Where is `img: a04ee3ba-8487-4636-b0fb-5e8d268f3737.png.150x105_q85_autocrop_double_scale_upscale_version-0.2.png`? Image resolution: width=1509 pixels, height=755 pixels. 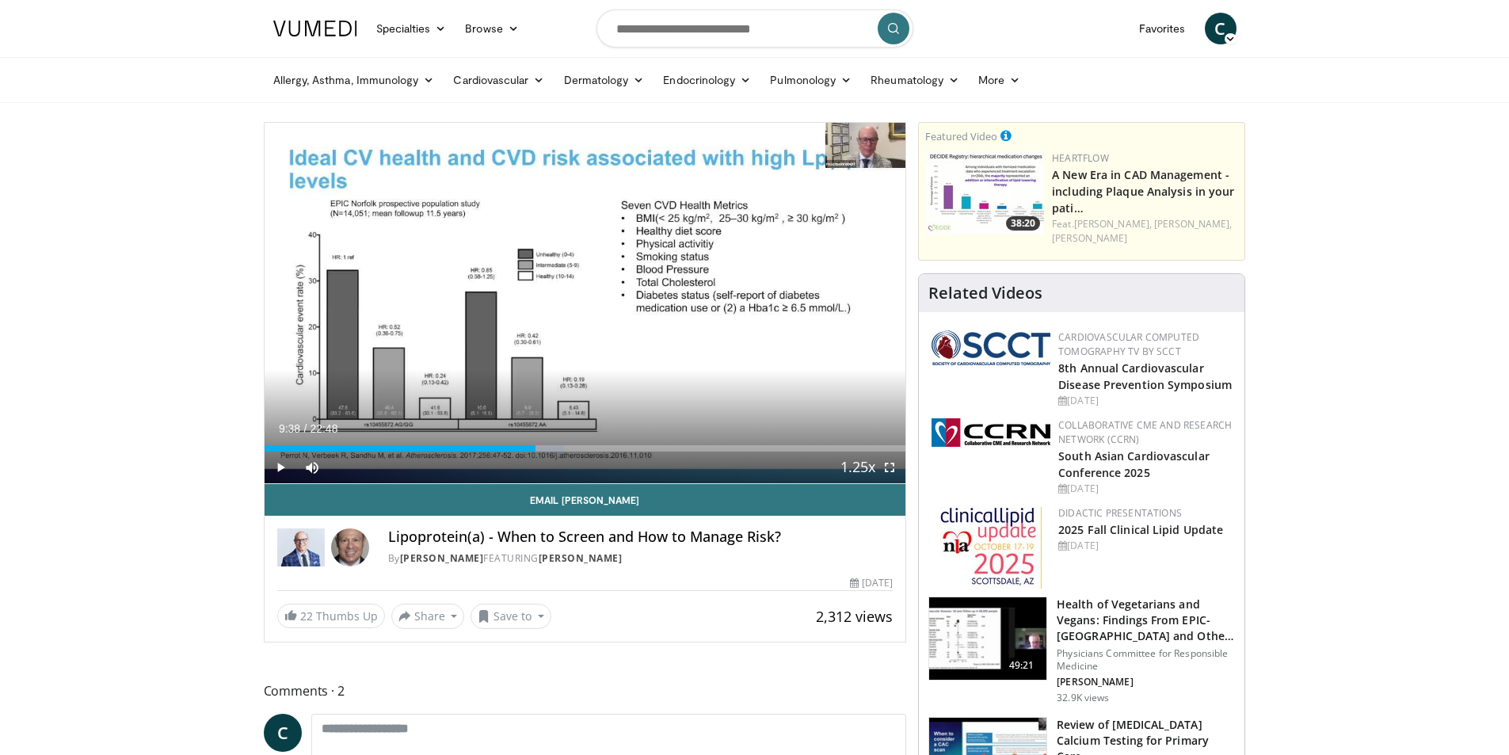
img: a04ee3ba-8487-4636-b0fb-5e8d268f3737.png.150x105_q85_autocrop_double_scale_upscale_version-0.2.png is located at coordinates (991, 433).